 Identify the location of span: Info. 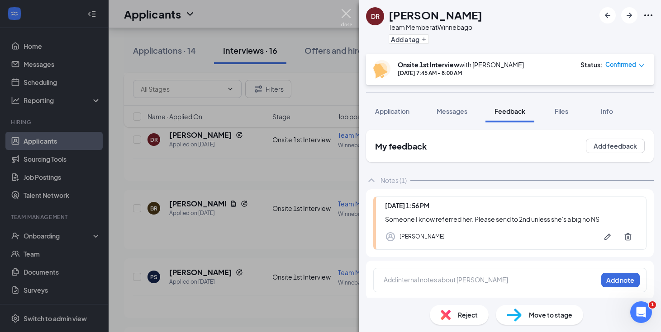
(606, 111).